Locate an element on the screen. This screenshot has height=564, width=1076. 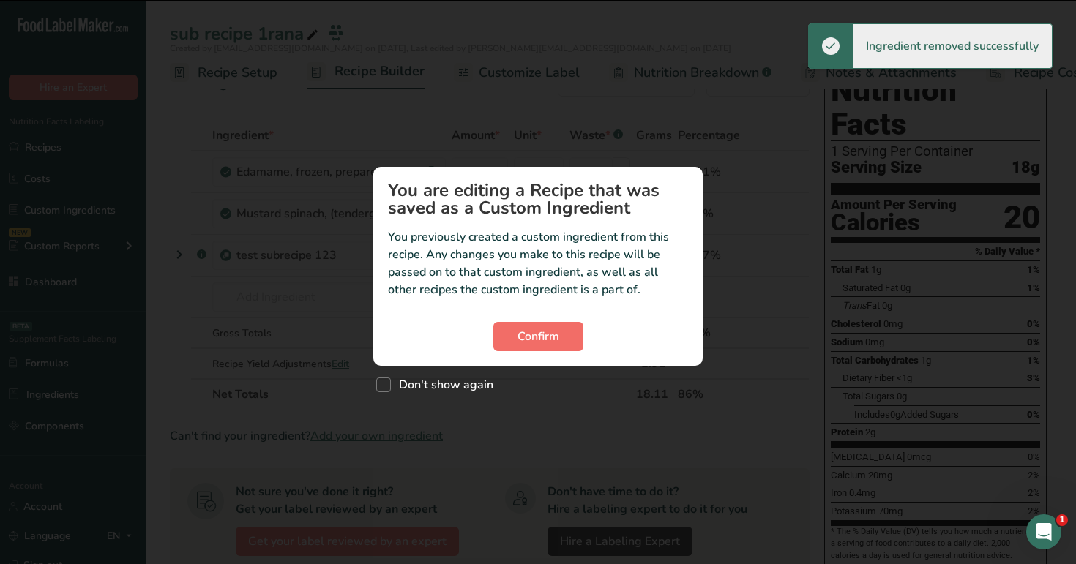
span: Don't show again is located at coordinates (442, 385).